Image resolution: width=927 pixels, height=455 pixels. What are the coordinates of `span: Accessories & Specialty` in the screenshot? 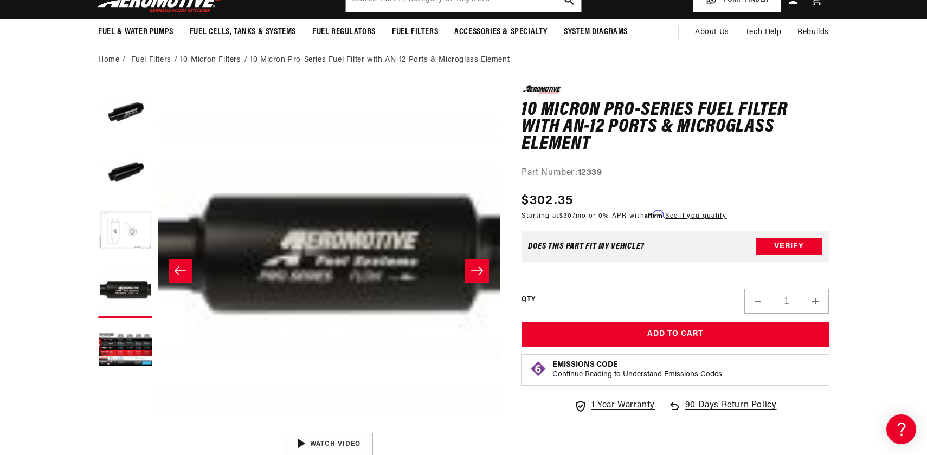 It's located at (501, 32).